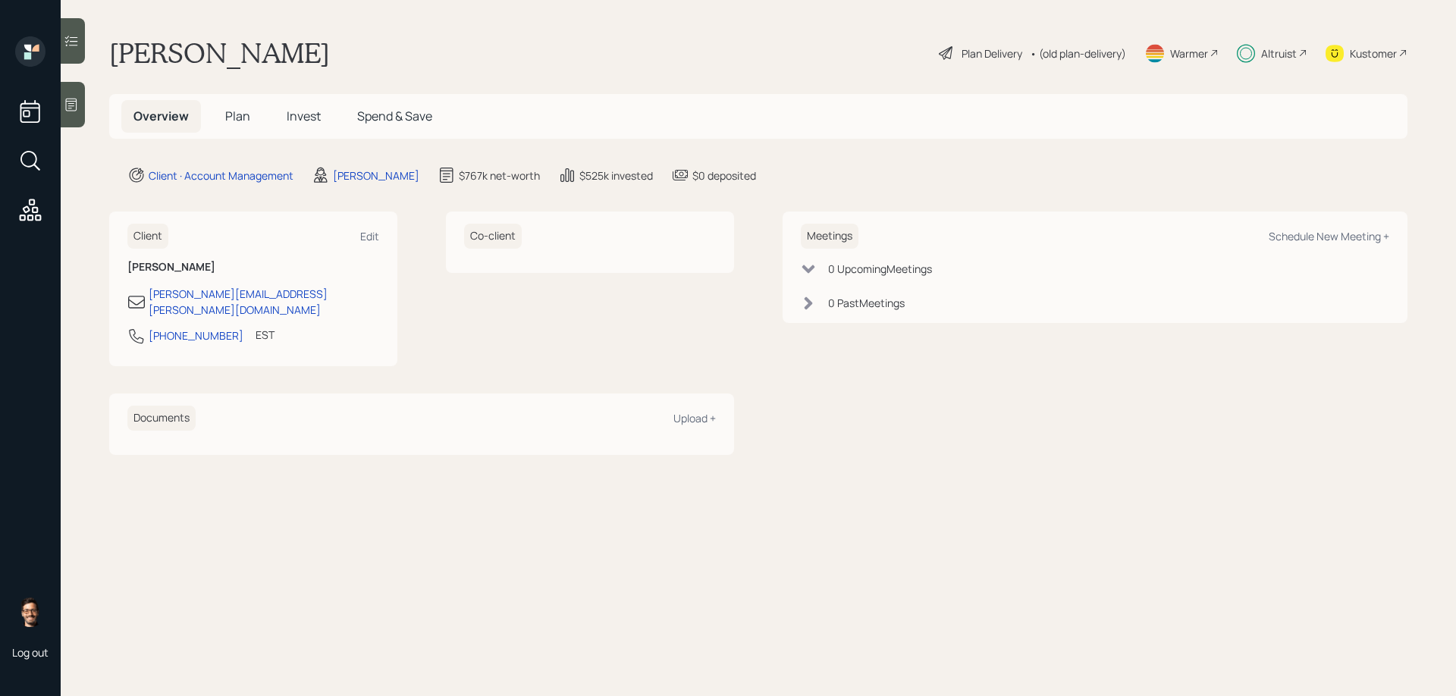  Describe the element at coordinates (303, 116) in the screenshot. I see `span: Invest` at that location.